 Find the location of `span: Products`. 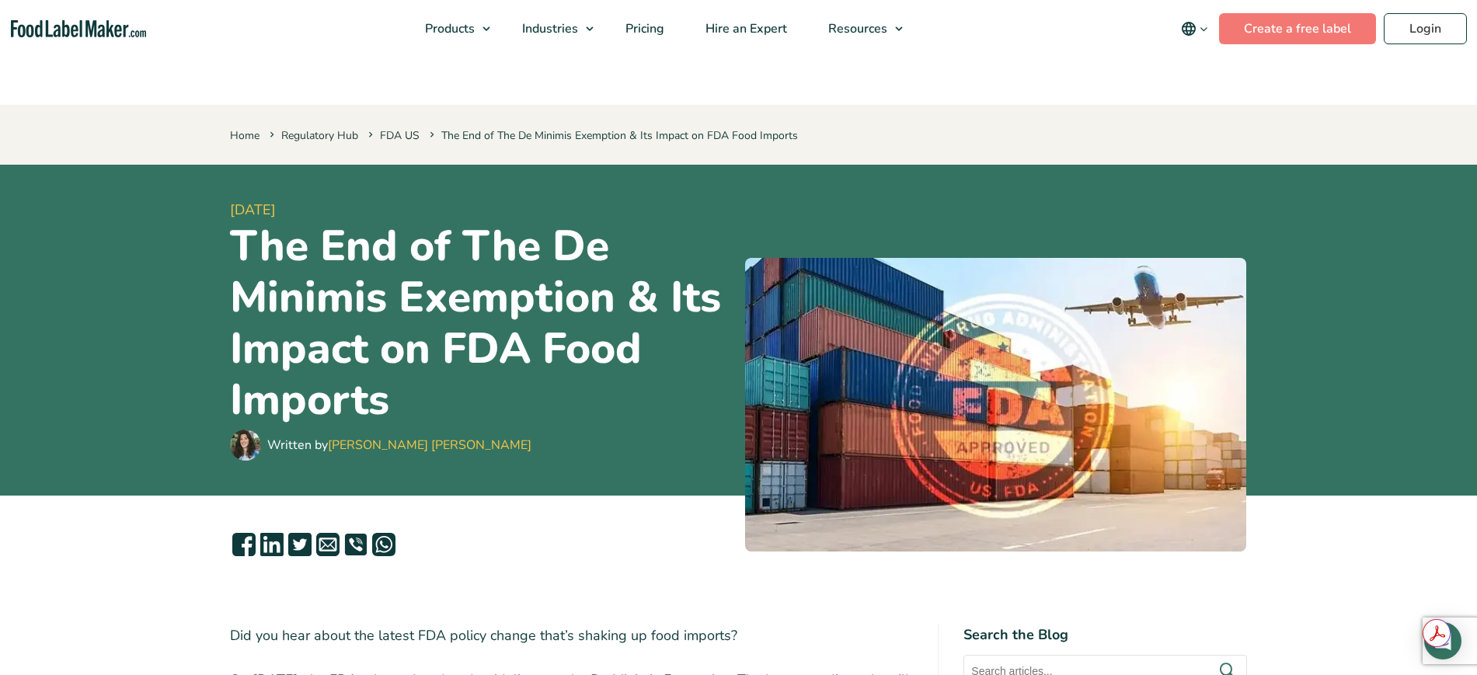

span: Products is located at coordinates (448, 29).